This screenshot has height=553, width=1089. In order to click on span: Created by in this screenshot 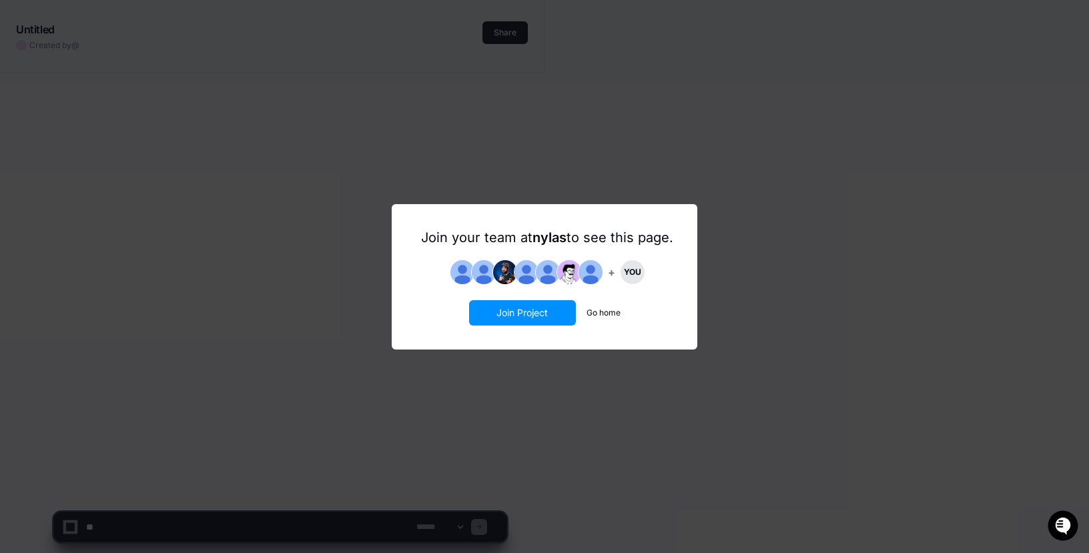, I will do `click(54, 45)`.